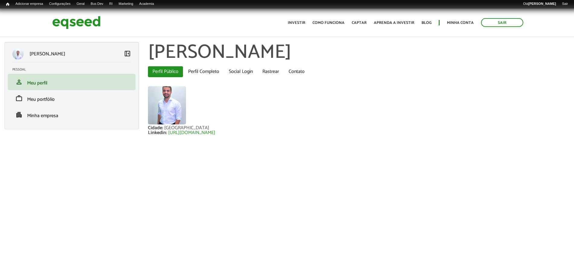 The height and width of the screenshot is (276, 574). I want to click on a: apartmentMinha empresa, so click(72, 114).